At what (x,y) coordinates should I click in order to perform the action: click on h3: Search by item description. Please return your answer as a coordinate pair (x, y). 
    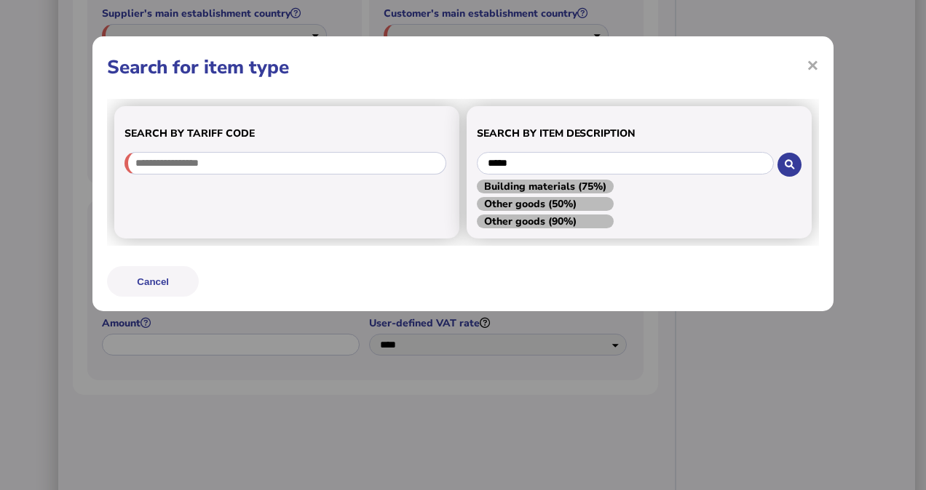
    Looking at the image, I should click on (639, 133).